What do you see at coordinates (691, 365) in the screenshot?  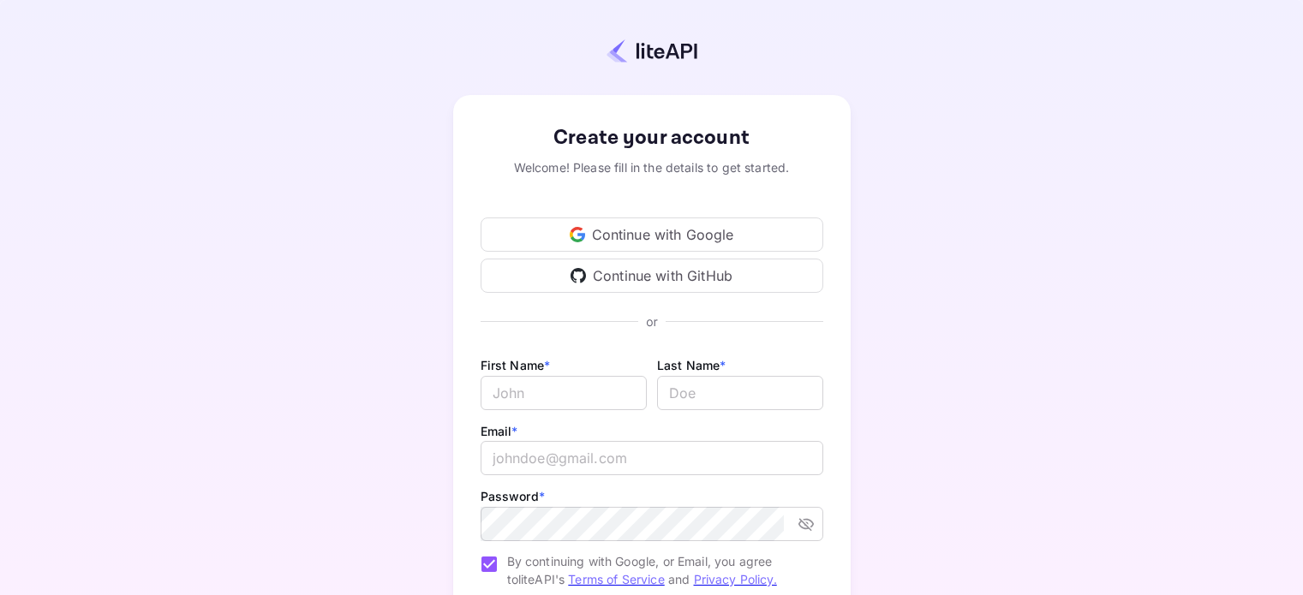 I see `label: Last Name` at bounding box center [691, 365].